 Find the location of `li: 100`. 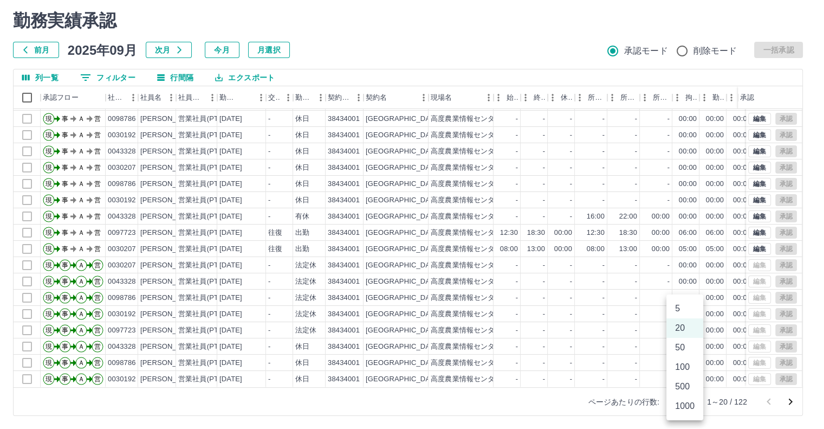

li: 100 is located at coordinates (685, 367).